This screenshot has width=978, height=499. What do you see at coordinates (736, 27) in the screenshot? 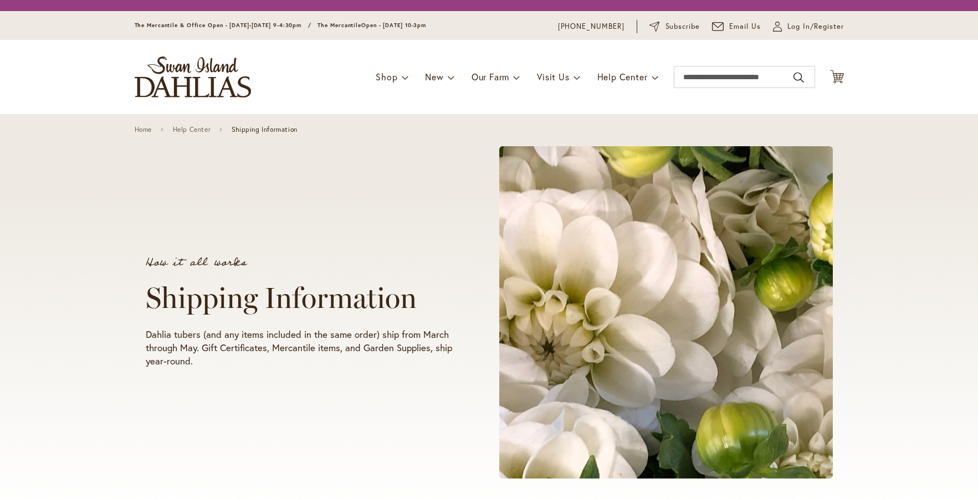
I see `a: Email Us` at bounding box center [736, 27].